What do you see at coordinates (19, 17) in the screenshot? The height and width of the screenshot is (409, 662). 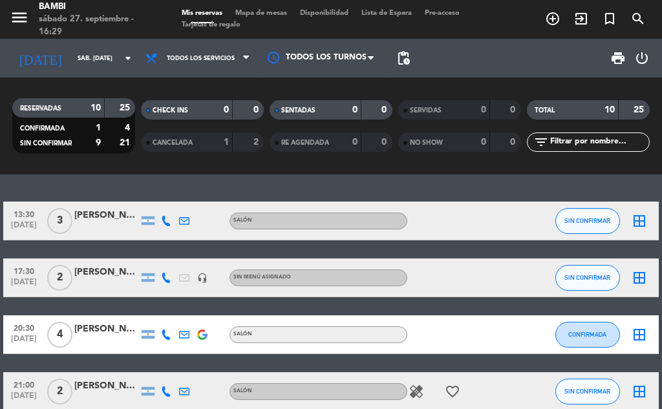 I see `i: menu` at bounding box center [19, 17].